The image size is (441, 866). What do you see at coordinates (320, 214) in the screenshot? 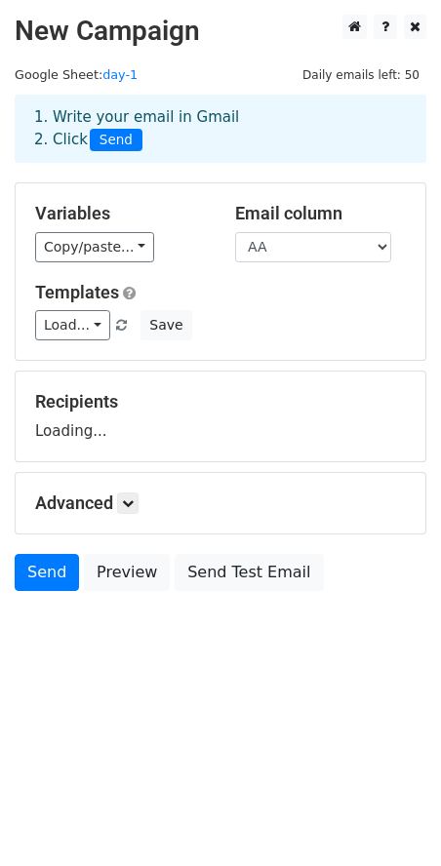
I see `h5: Email column` at bounding box center [320, 214].